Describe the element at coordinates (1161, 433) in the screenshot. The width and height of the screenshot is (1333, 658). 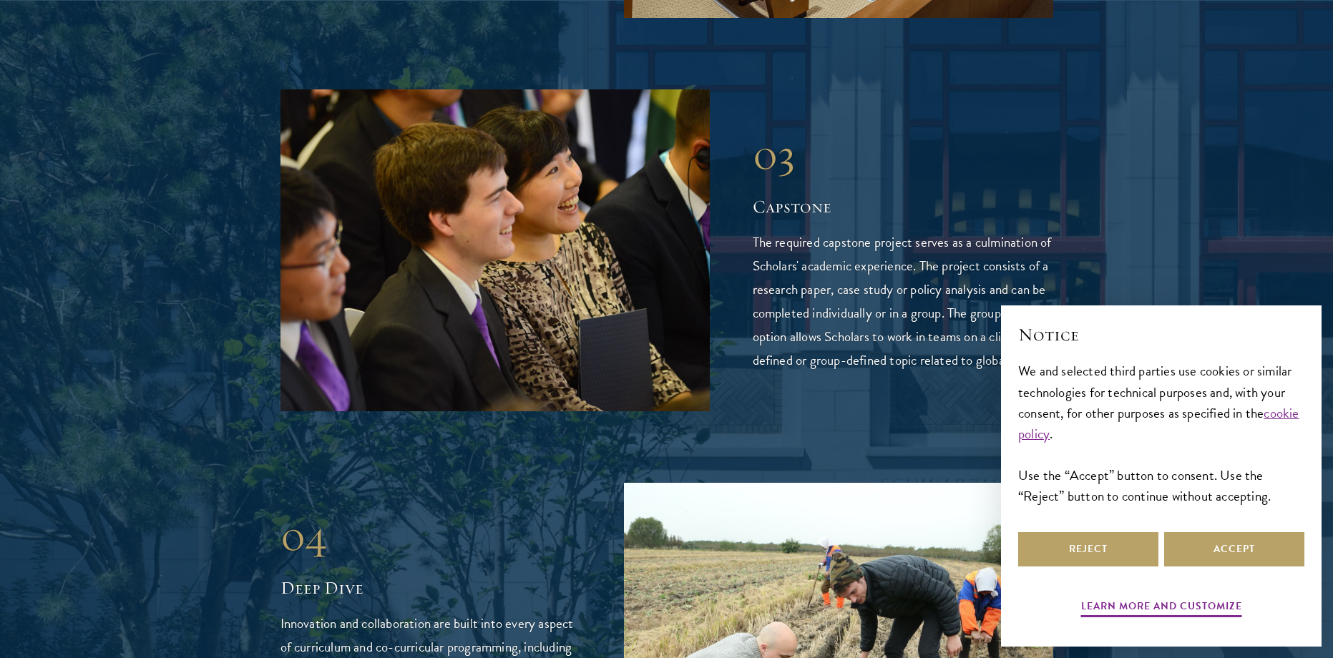
I see `div: We and selected third parties use cookies or similar technologies for technical purposes and, wit...` at that location.